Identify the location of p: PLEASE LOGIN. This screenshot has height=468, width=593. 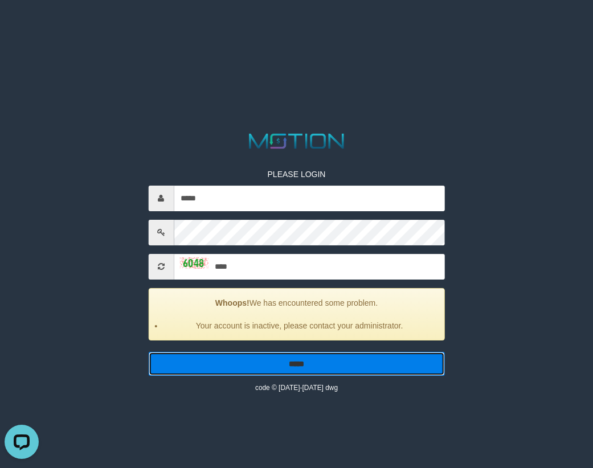
(296, 174).